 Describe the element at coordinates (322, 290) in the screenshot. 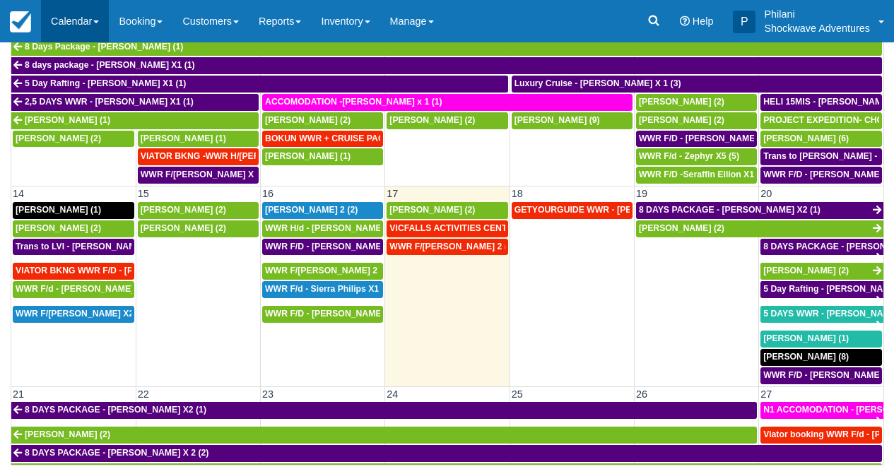

I see `a: WWR F/d - Sierra Philips X1 (1)` at that location.